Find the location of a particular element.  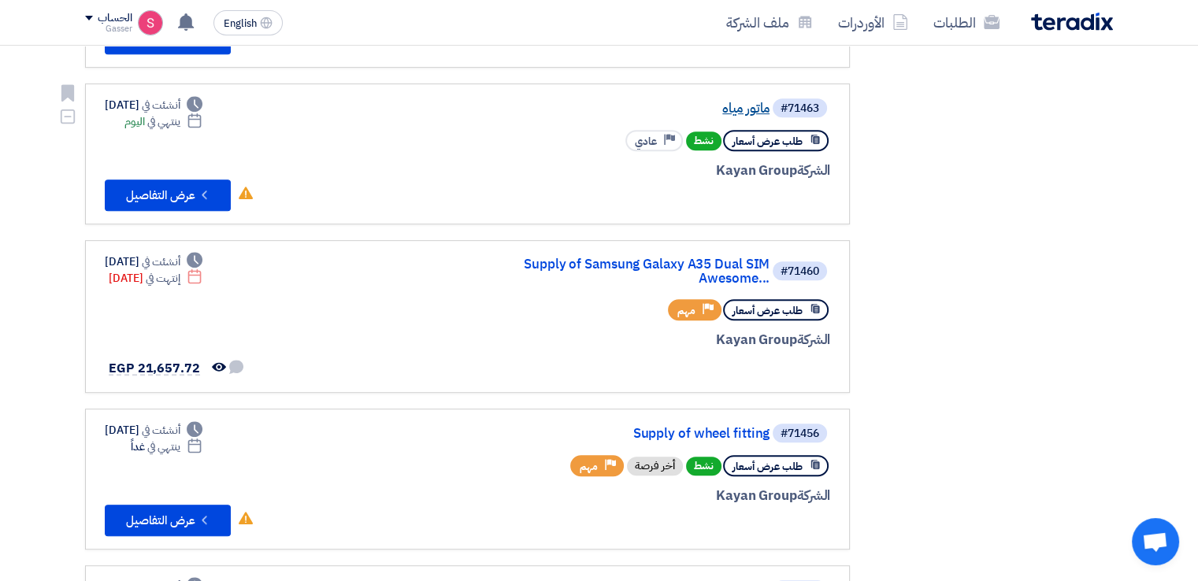

div: Open chat is located at coordinates (1156, 542).